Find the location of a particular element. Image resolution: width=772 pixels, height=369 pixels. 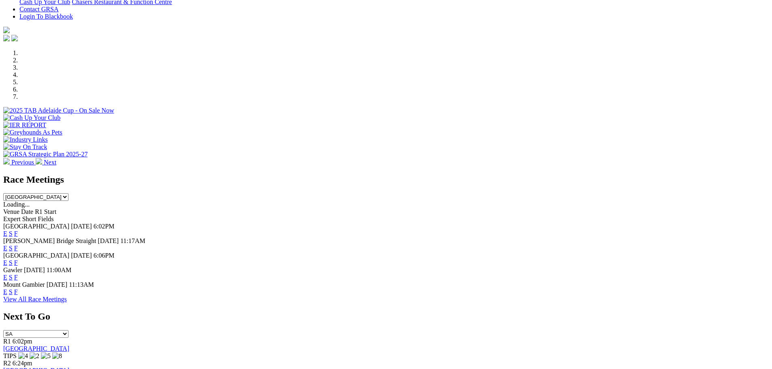

span: Next is located at coordinates (50, 162).